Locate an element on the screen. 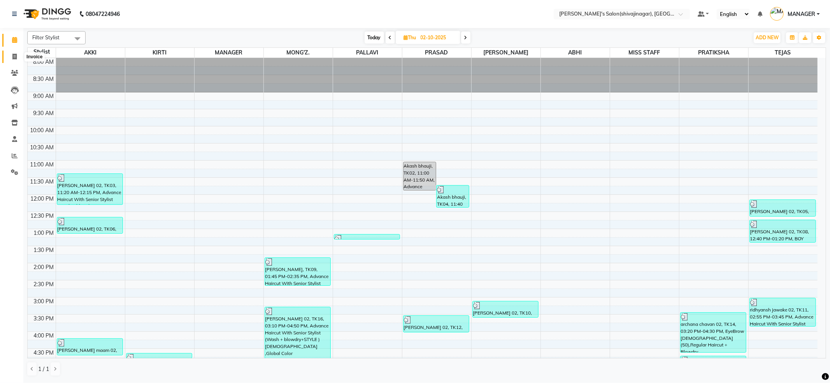 The height and width of the screenshot is (383, 830). div: 2:30 PM is located at coordinates (44, 285).